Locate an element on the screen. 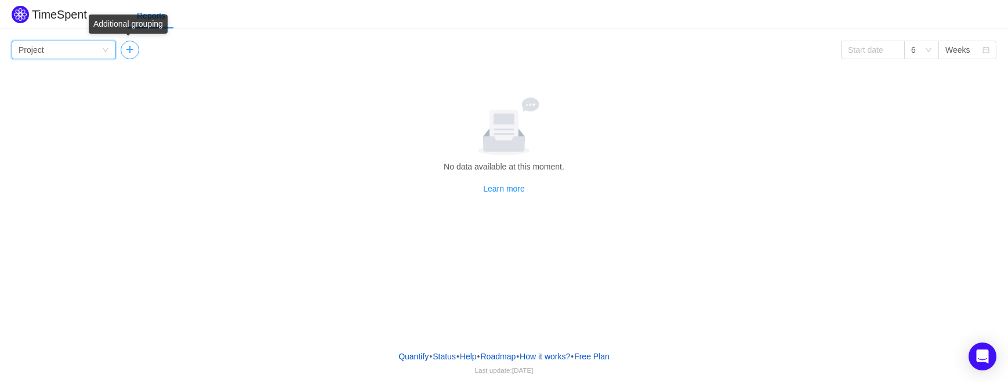 The height and width of the screenshot is (382, 1008). div: Weeks is located at coordinates (957, 50).